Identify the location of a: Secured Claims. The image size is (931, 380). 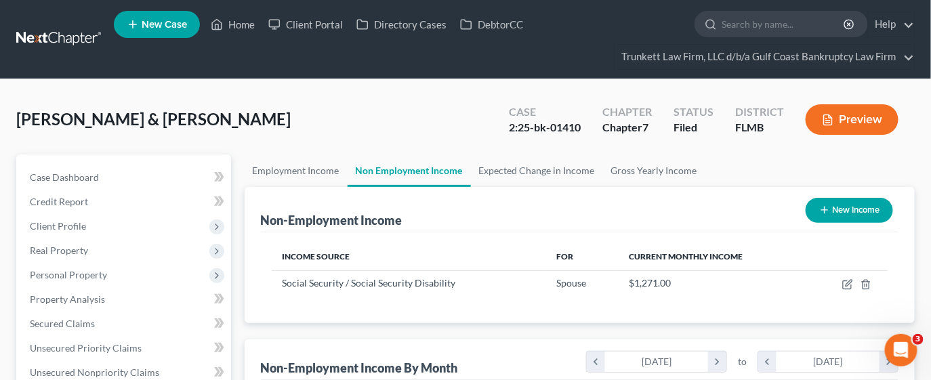
(125, 324).